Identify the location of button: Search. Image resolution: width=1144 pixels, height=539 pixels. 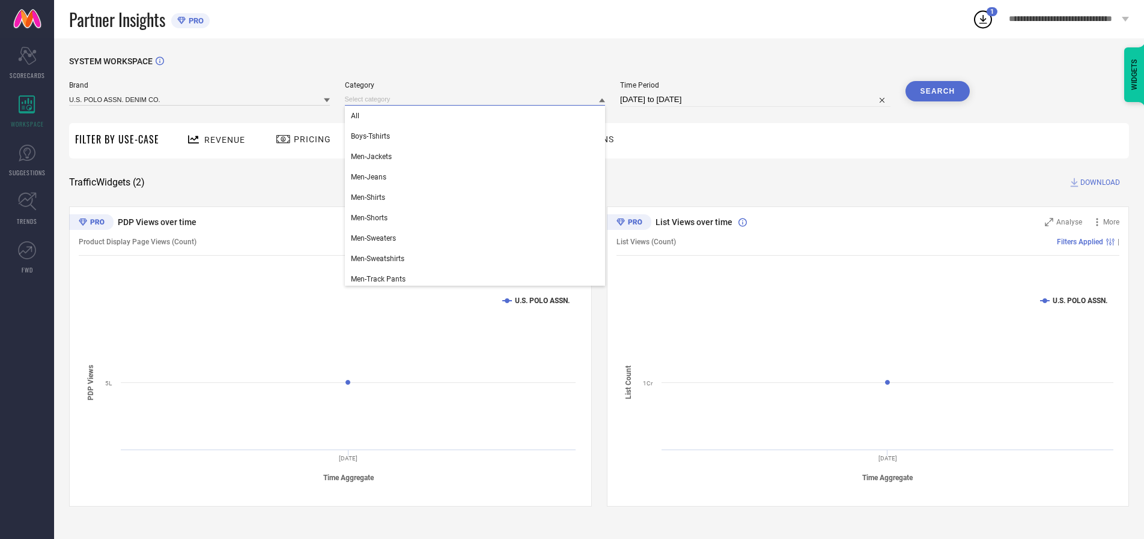
(938, 91).